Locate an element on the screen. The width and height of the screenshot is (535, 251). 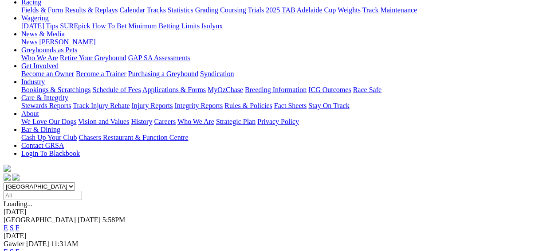
a: Isolynx is located at coordinates (212, 26).